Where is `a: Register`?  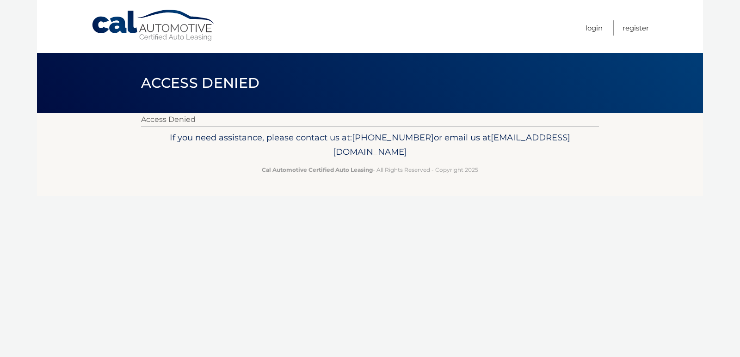
a: Register is located at coordinates (635, 28).